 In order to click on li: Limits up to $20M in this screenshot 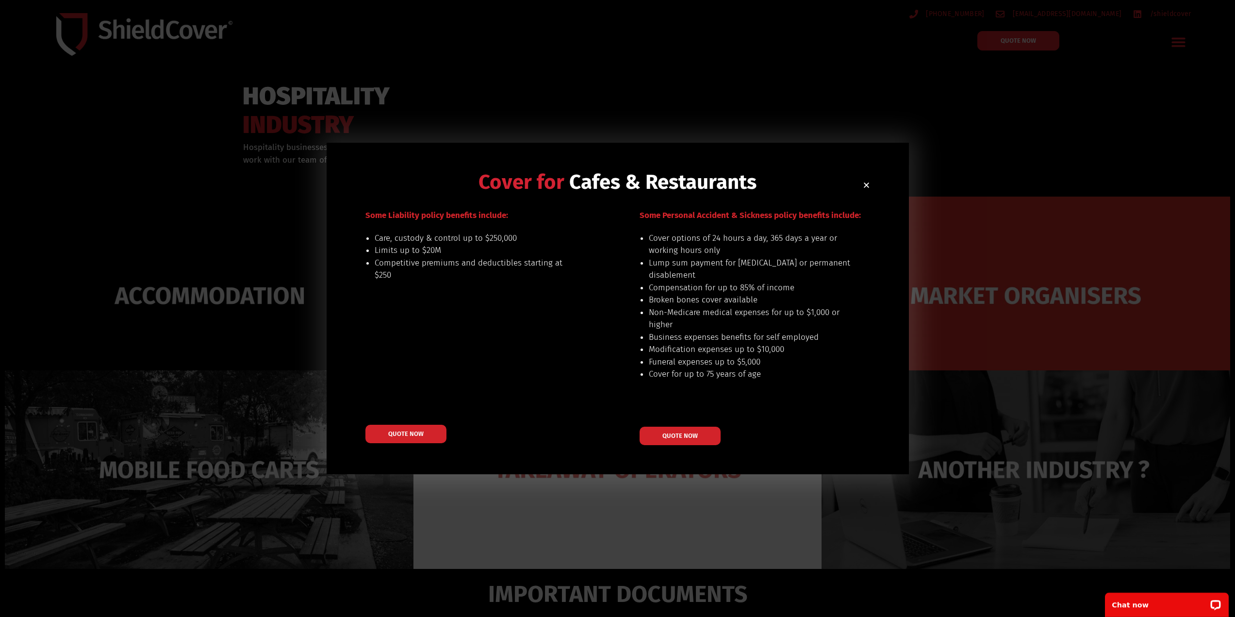, I will do `click(476, 250)`.